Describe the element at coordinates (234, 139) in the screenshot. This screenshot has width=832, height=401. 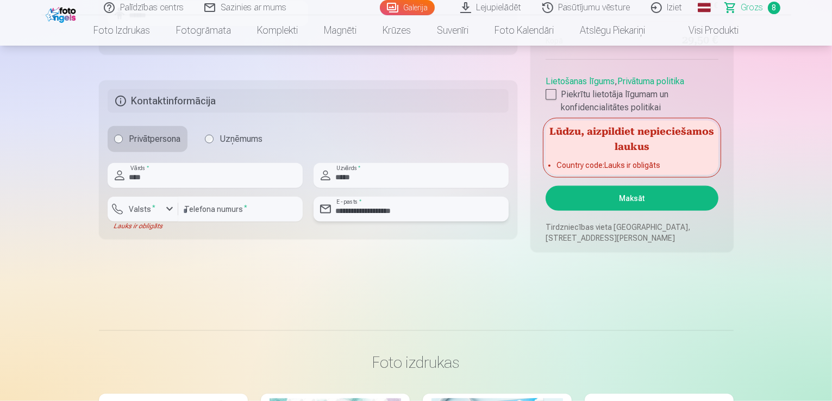
I see `label: Uzņēmums` at that location.